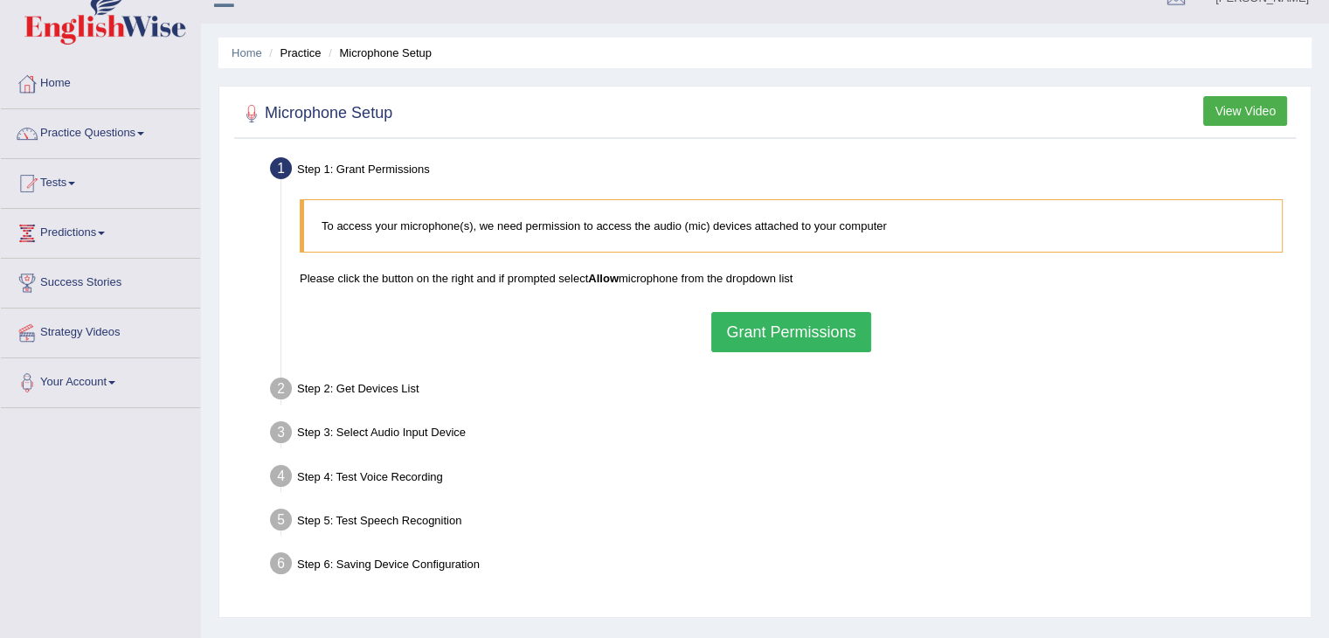 This screenshot has height=638, width=1329. Describe the element at coordinates (791, 332) in the screenshot. I see `button: Grant Permissions` at that location.